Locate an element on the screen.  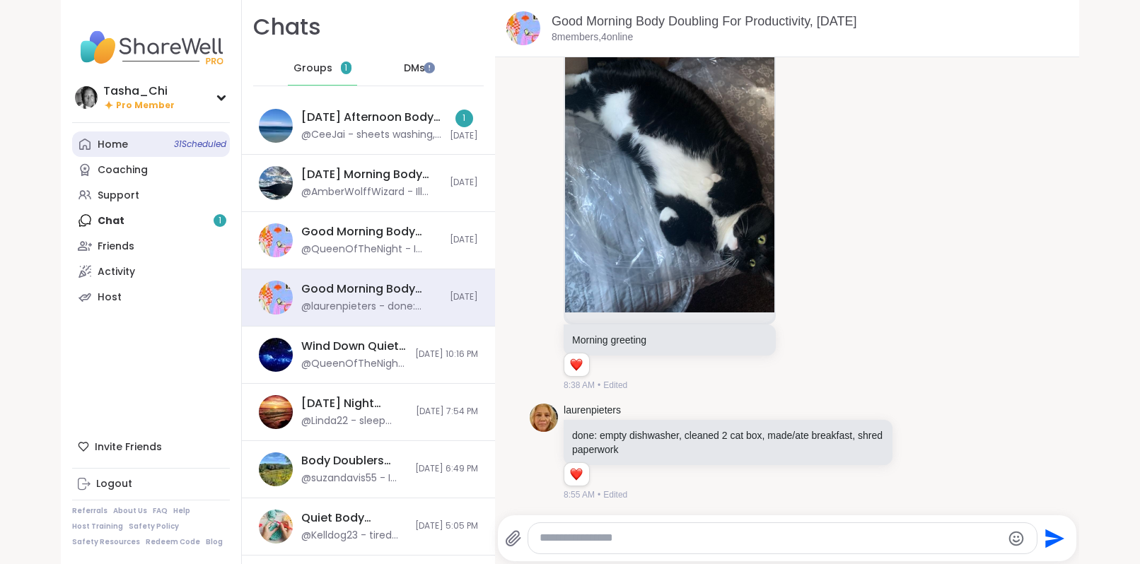
a: Coaching is located at coordinates (151, 170).